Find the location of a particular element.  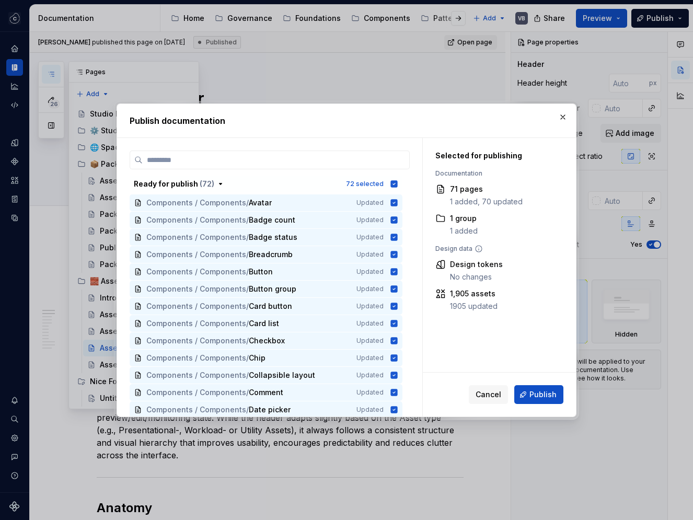

span: ( 72 ) is located at coordinates (207, 184).